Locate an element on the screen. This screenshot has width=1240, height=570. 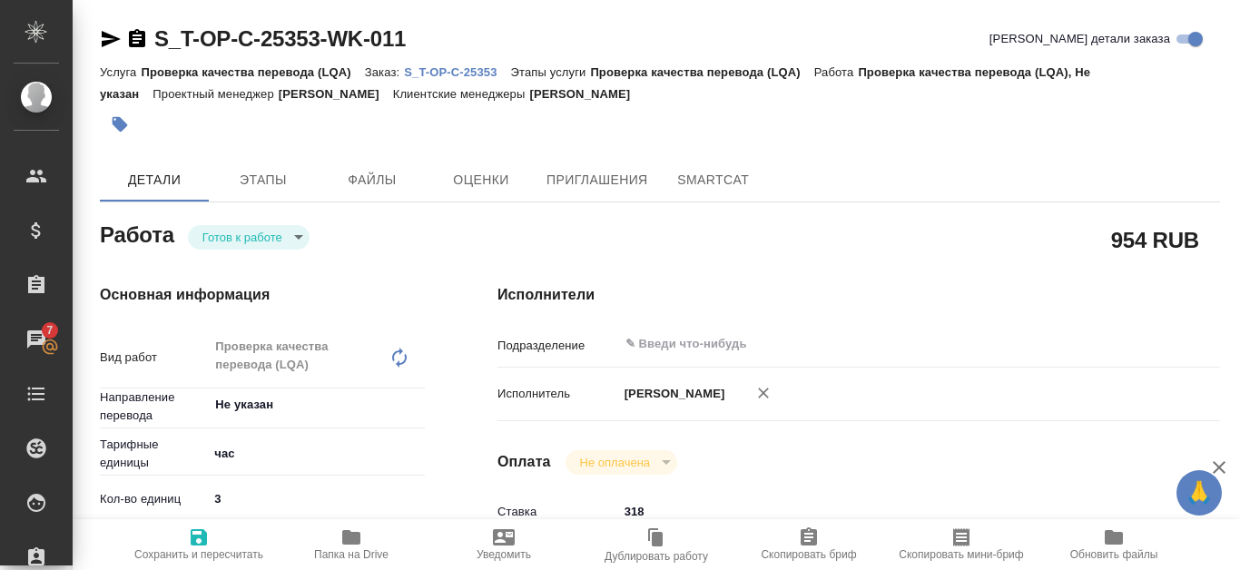
p: Тарифные единицы is located at coordinates (153, 454).